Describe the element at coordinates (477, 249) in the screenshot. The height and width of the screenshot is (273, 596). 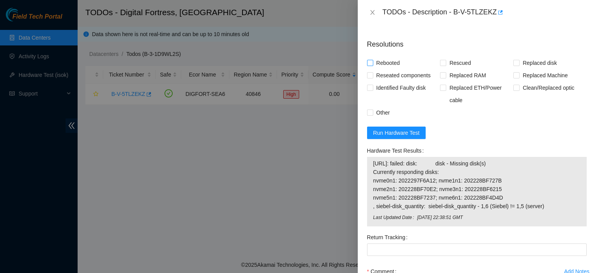
I see `input: Return Tracking` at that location.